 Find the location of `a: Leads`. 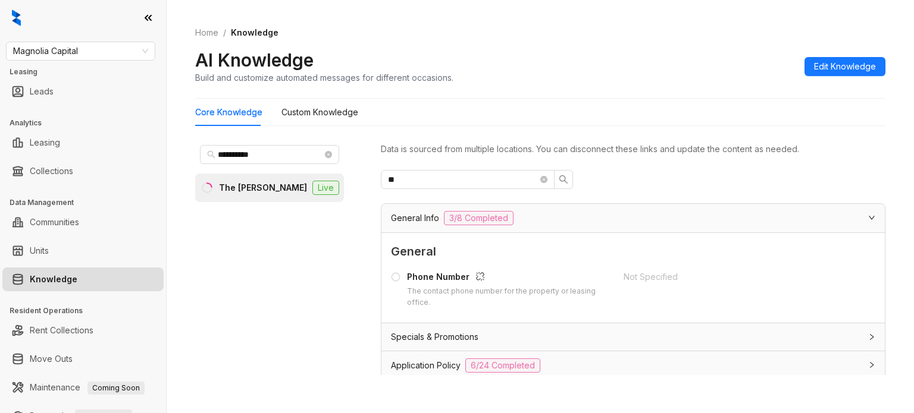

a: Leads is located at coordinates (42, 92).